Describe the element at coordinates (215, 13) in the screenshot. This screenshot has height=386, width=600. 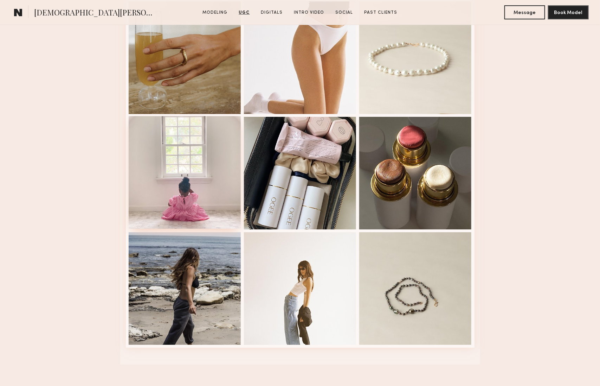
I see `a: Modeling` at that location.